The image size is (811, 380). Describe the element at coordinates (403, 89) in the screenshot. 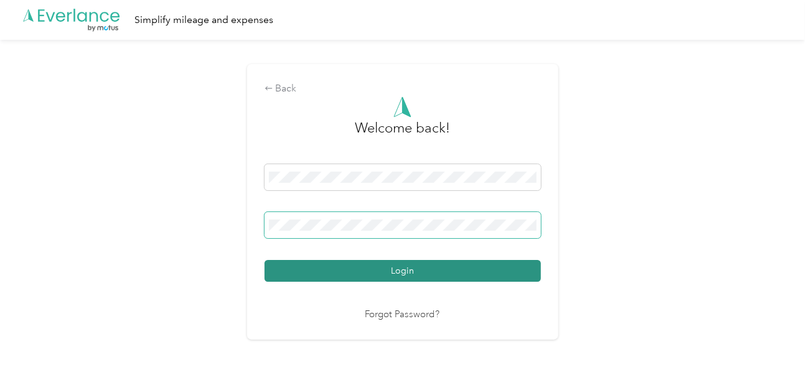

I see `div: Back` at that location.